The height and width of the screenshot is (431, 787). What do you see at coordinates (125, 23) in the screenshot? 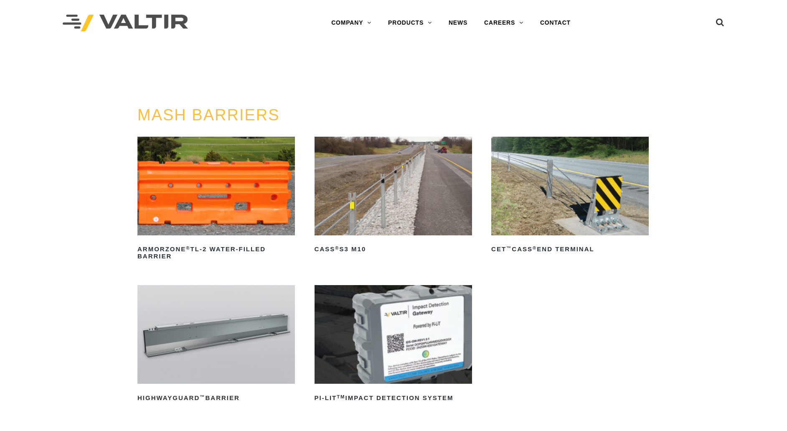
I see `img: Valtir` at bounding box center [125, 23].